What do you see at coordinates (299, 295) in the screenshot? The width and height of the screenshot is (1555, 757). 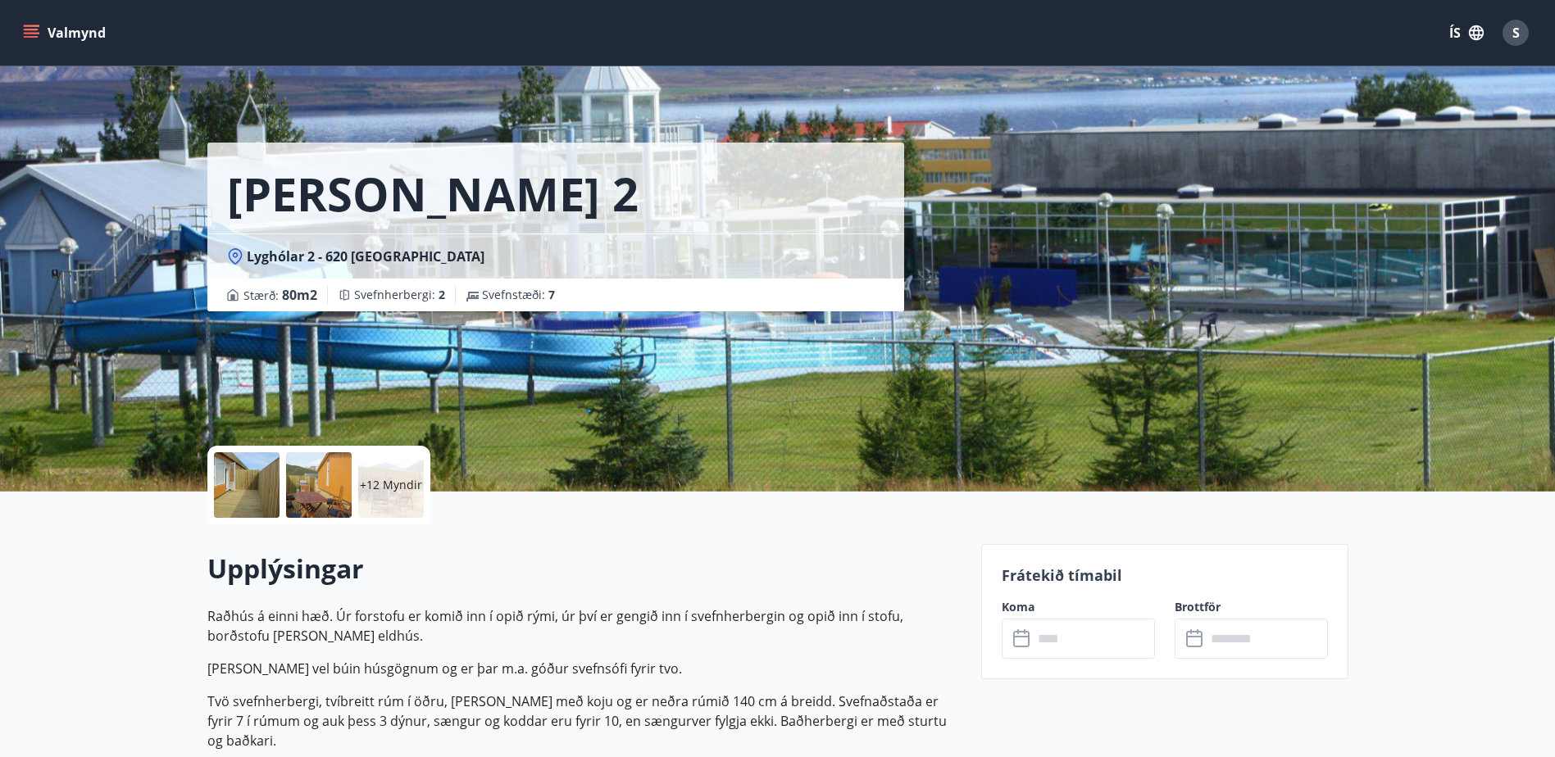 I see `span: 80 m2` at bounding box center [299, 295].